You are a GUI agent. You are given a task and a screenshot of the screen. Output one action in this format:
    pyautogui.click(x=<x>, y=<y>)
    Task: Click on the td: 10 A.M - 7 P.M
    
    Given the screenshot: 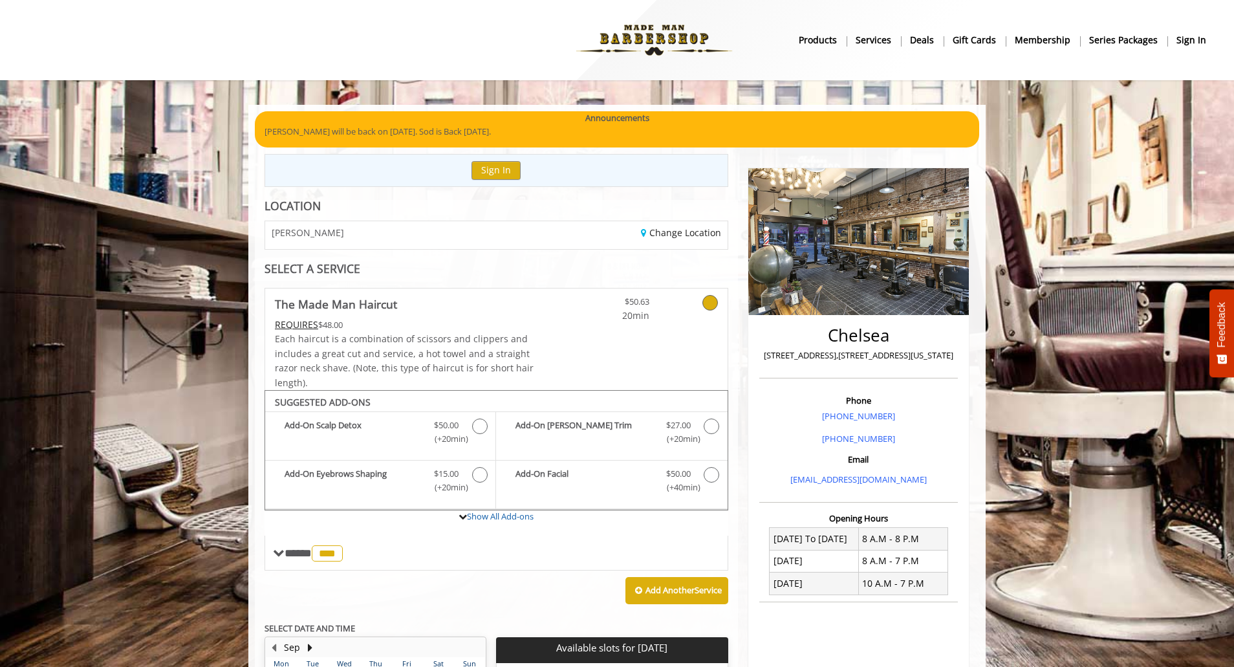 What is the action you would take?
    pyautogui.click(x=903, y=584)
    